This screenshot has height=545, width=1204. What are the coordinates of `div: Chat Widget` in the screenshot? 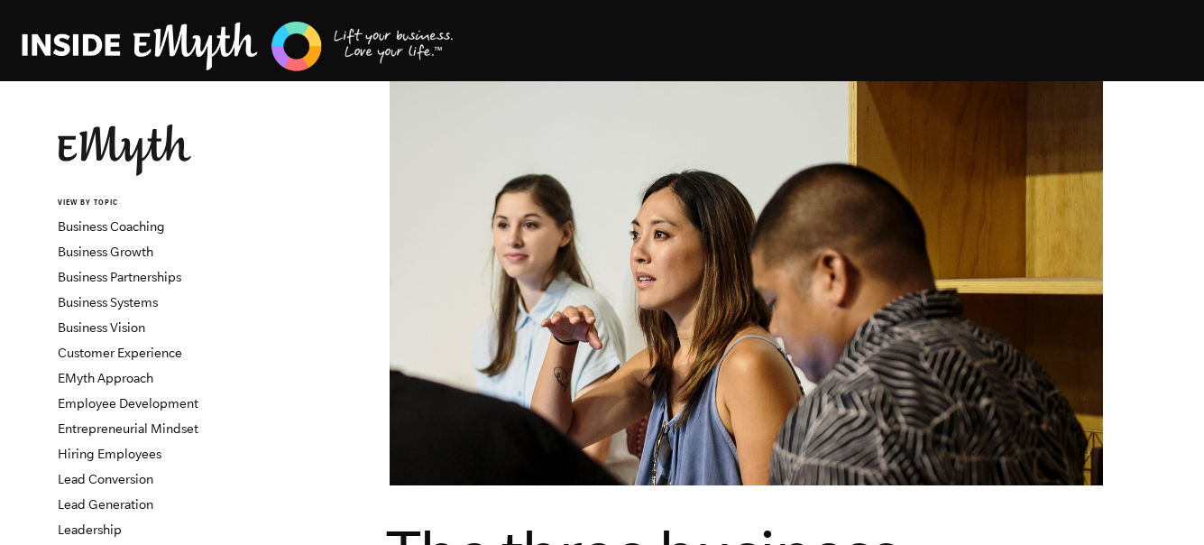 It's located at (1159, 501).